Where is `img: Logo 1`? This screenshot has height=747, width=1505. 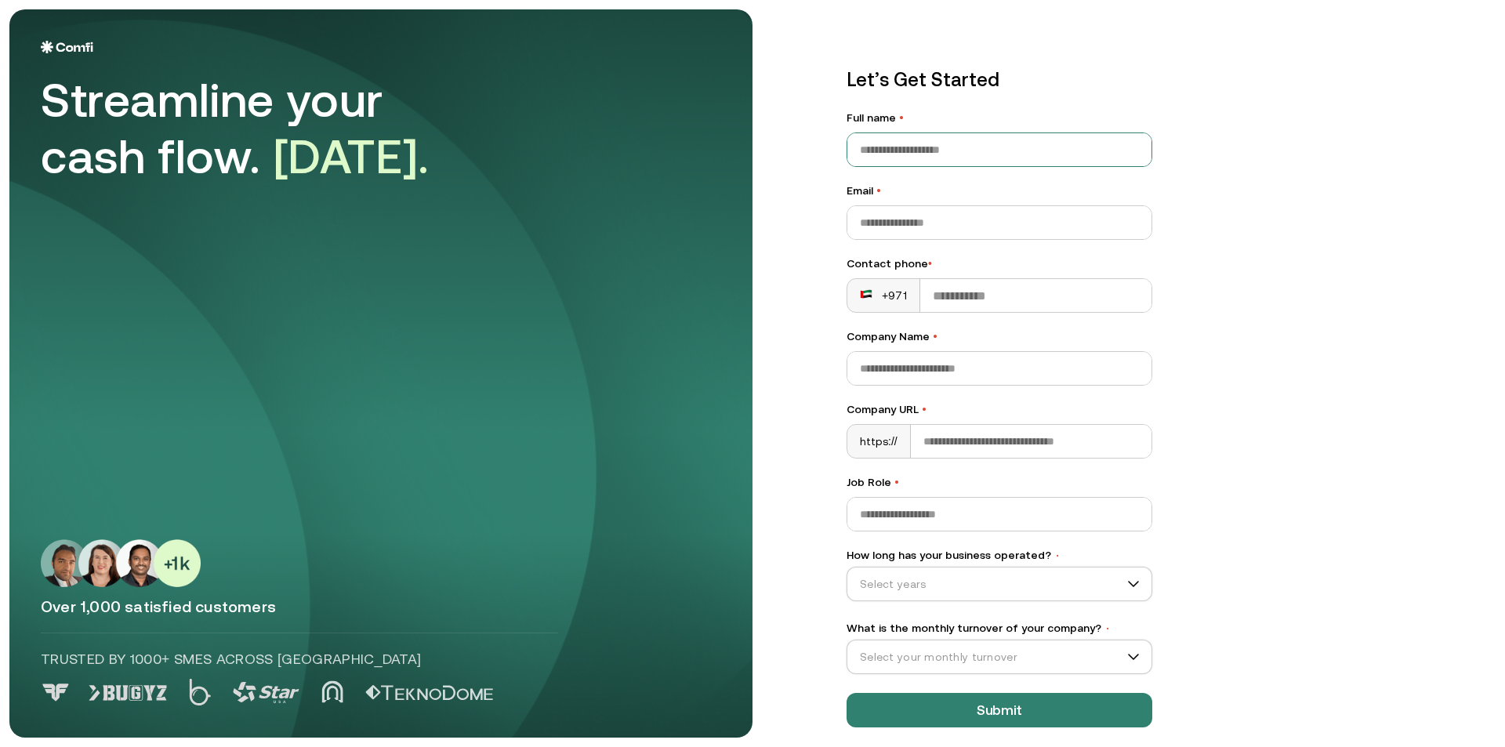
img: Logo 1 is located at coordinates (128, 693).